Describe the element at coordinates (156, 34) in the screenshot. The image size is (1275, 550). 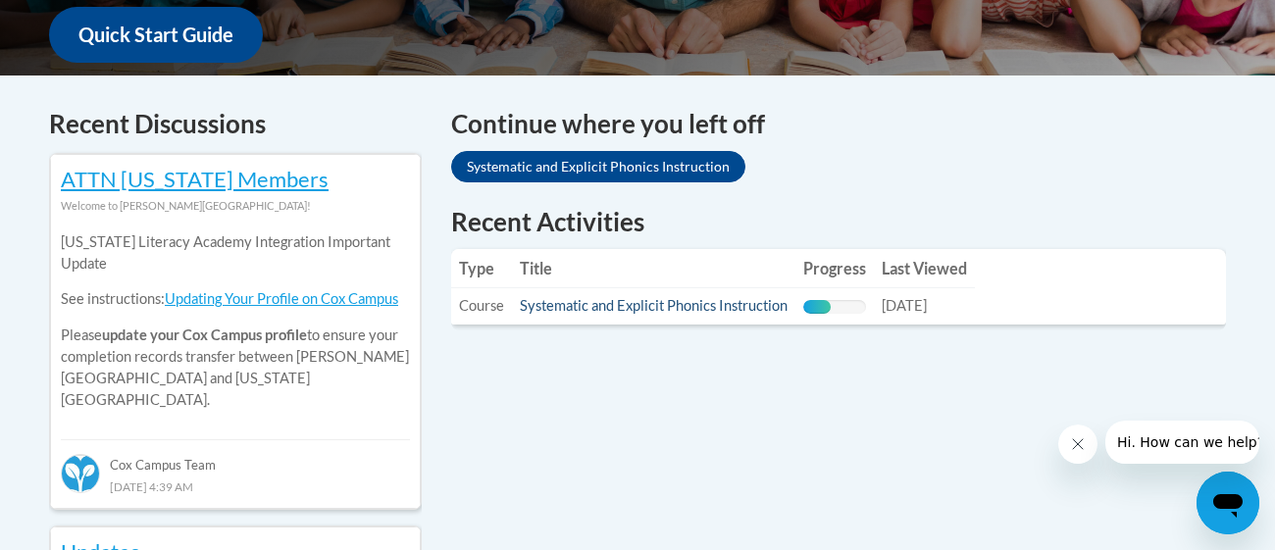
I see `a: Quick Start Guide` at that location.